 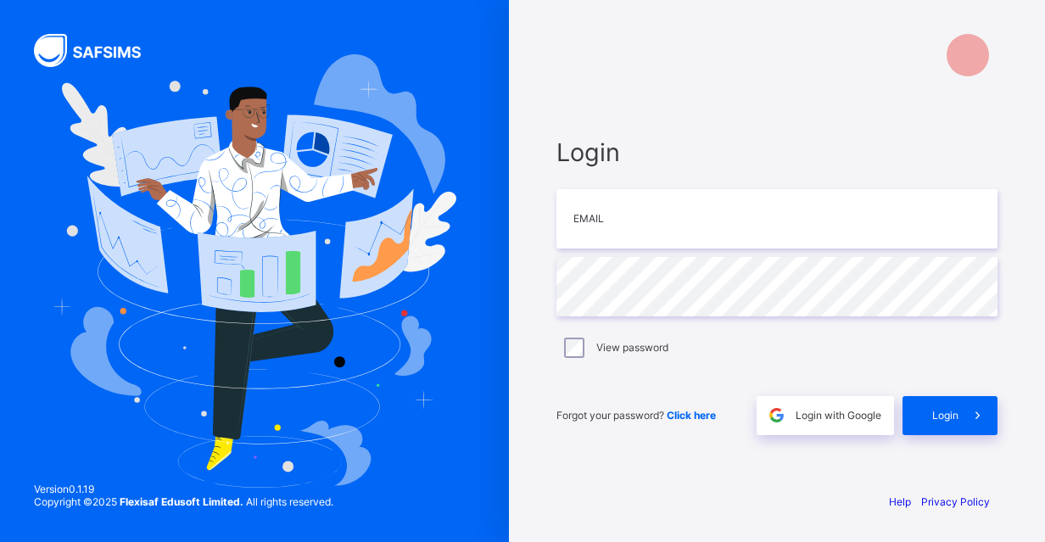 What do you see at coordinates (254, 271) in the screenshot?
I see `img: Hero Image` at bounding box center [254, 271].